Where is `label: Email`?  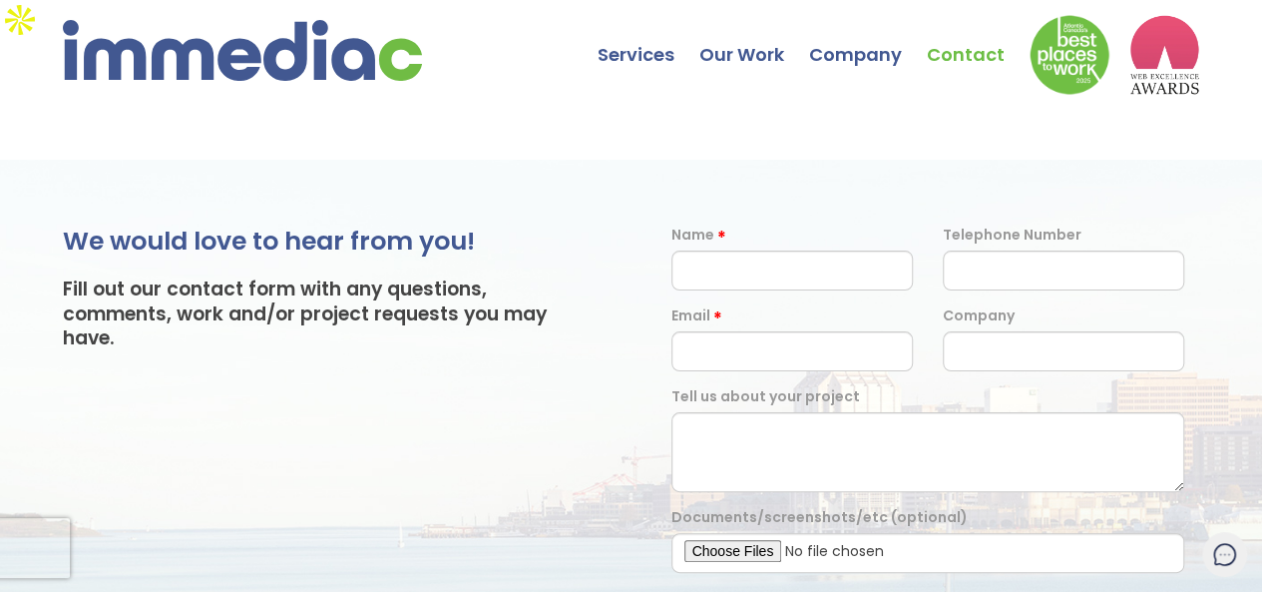
label: Email is located at coordinates (691, 315).